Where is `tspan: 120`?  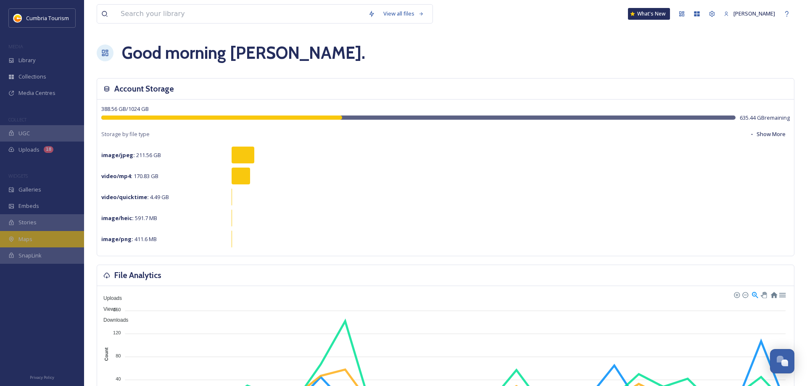 tspan: 120 is located at coordinates (117, 333).